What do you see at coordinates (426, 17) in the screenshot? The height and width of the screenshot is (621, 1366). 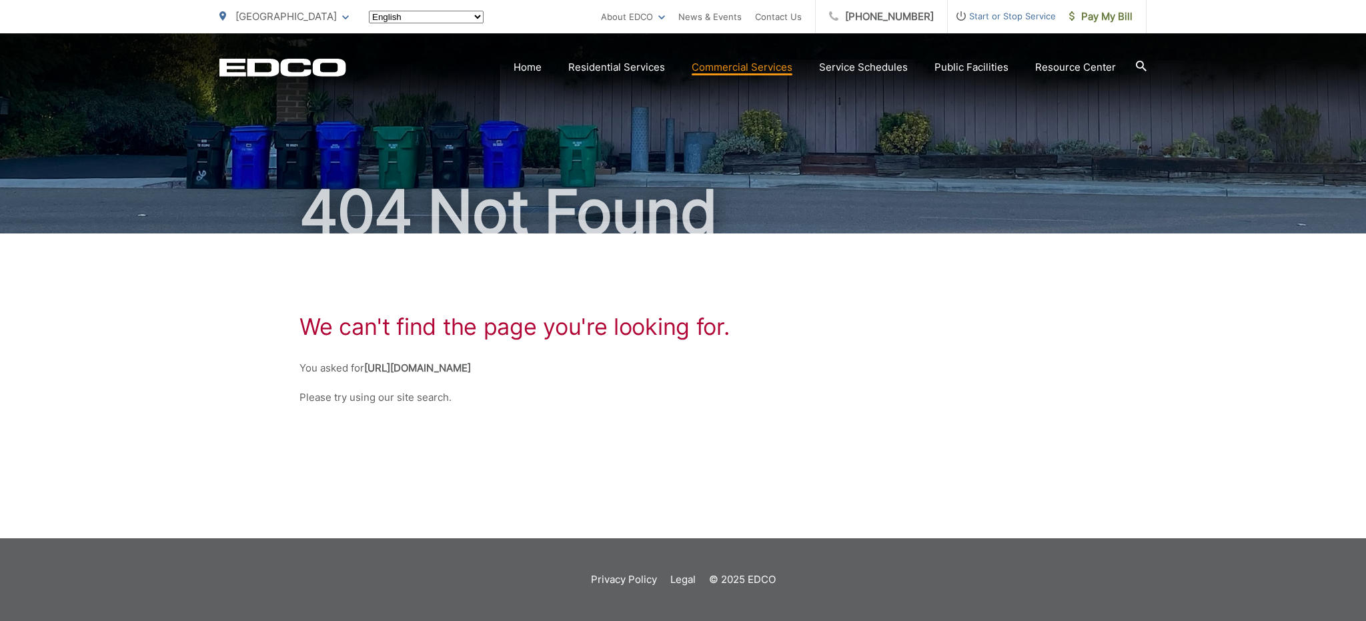 I see `select: Select a language` at bounding box center [426, 17].